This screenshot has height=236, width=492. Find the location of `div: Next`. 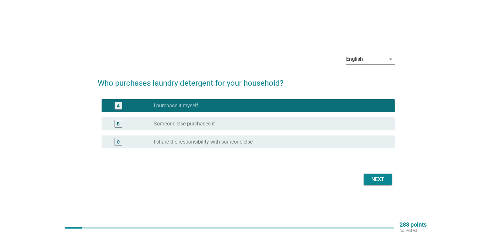

div: Next is located at coordinates (378, 180).